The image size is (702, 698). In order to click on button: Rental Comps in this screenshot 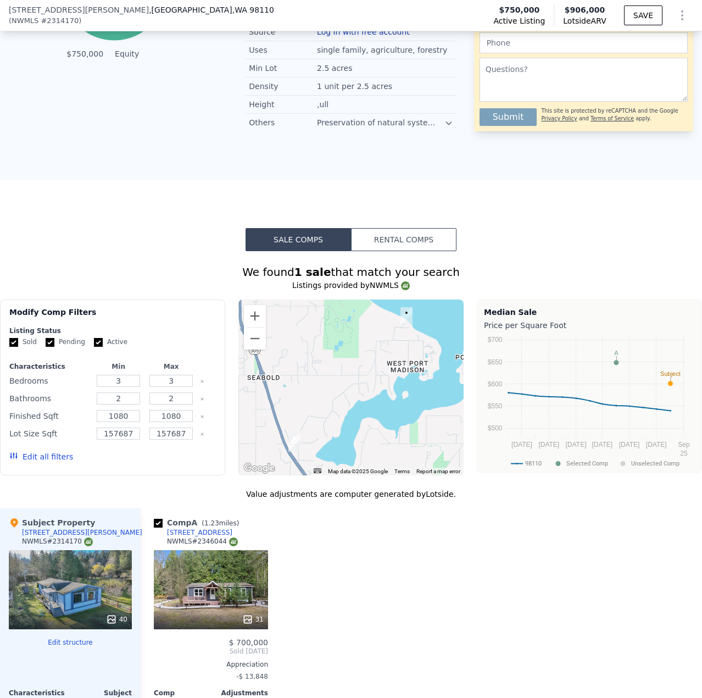, I will do `click(404, 239)`.